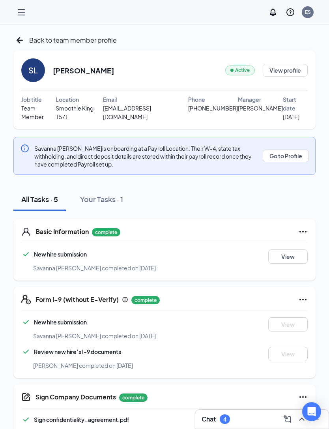 The height and width of the screenshot is (429, 329). What do you see at coordinates (82, 419) in the screenshot?
I see `span: Sign confidentiality_agreement.pdf` at bounding box center [82, 419].